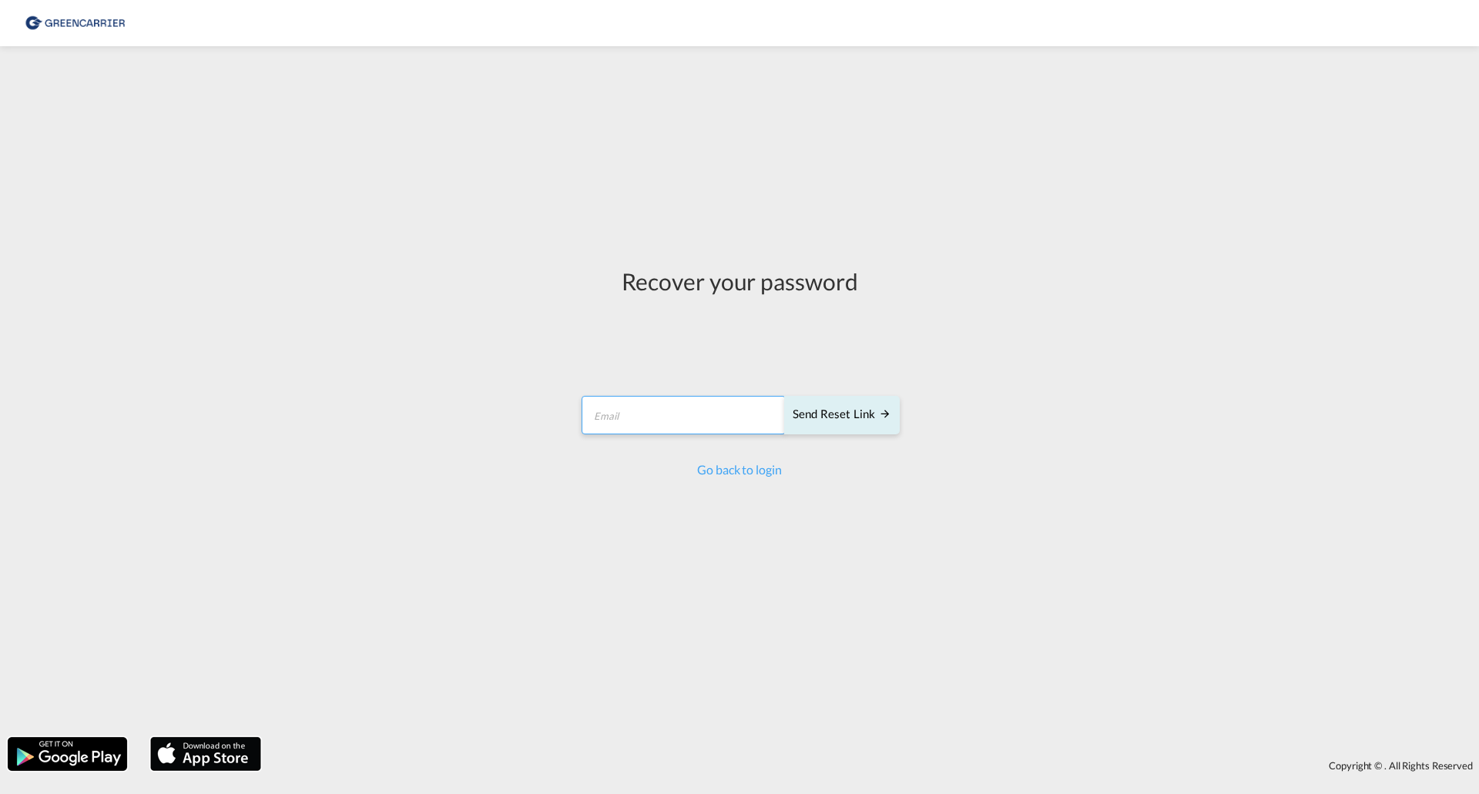 The width and height of the screenshot is (1479, 794). Describe the element at coordinates (67, 754) in the screenshot. I see `img: google.png` at that location.